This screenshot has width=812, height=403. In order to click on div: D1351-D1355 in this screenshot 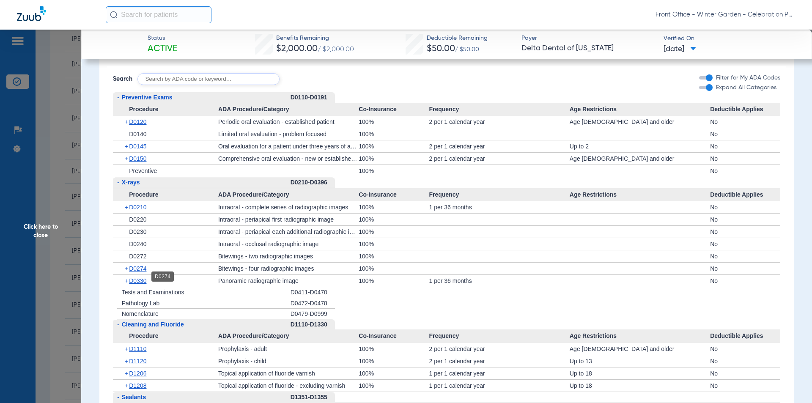, I will do `click(313, 397)`.